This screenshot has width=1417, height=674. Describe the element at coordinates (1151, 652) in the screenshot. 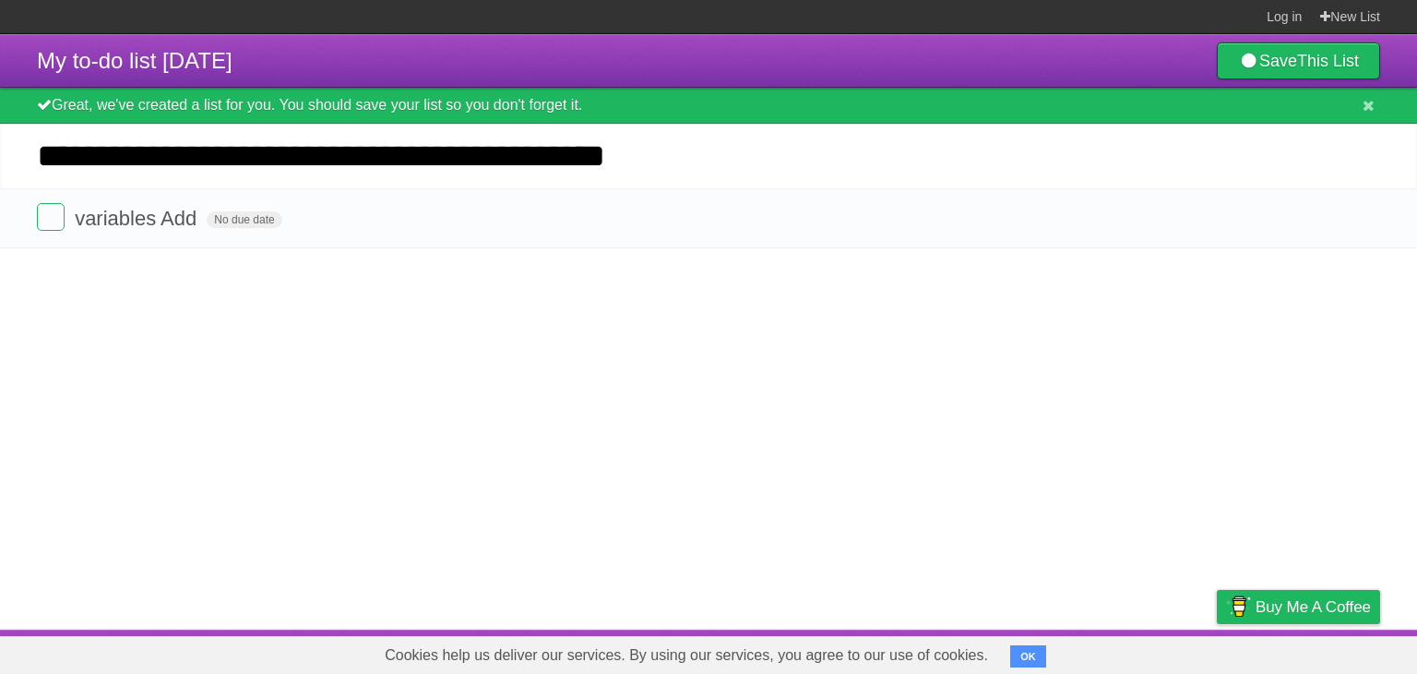

I see `a: Terms` at that location.